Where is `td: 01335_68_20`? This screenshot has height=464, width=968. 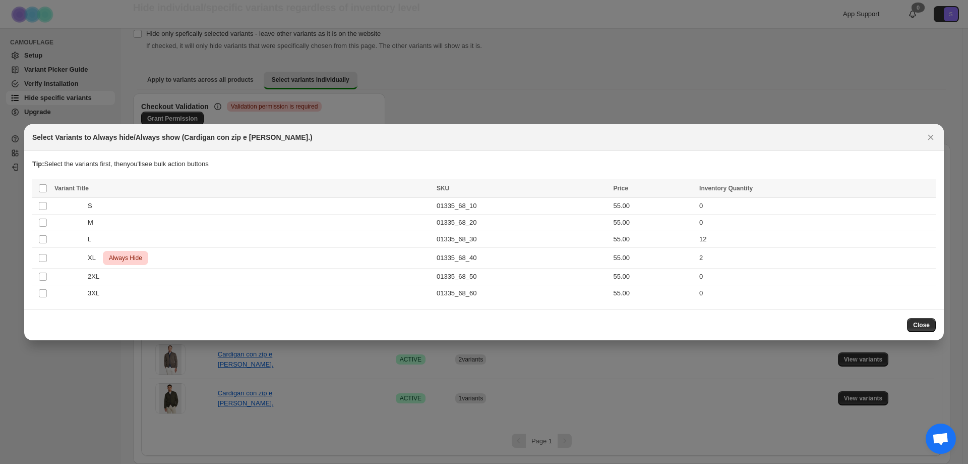 td: 01335_68_20 is located at coordinates (522, 222).